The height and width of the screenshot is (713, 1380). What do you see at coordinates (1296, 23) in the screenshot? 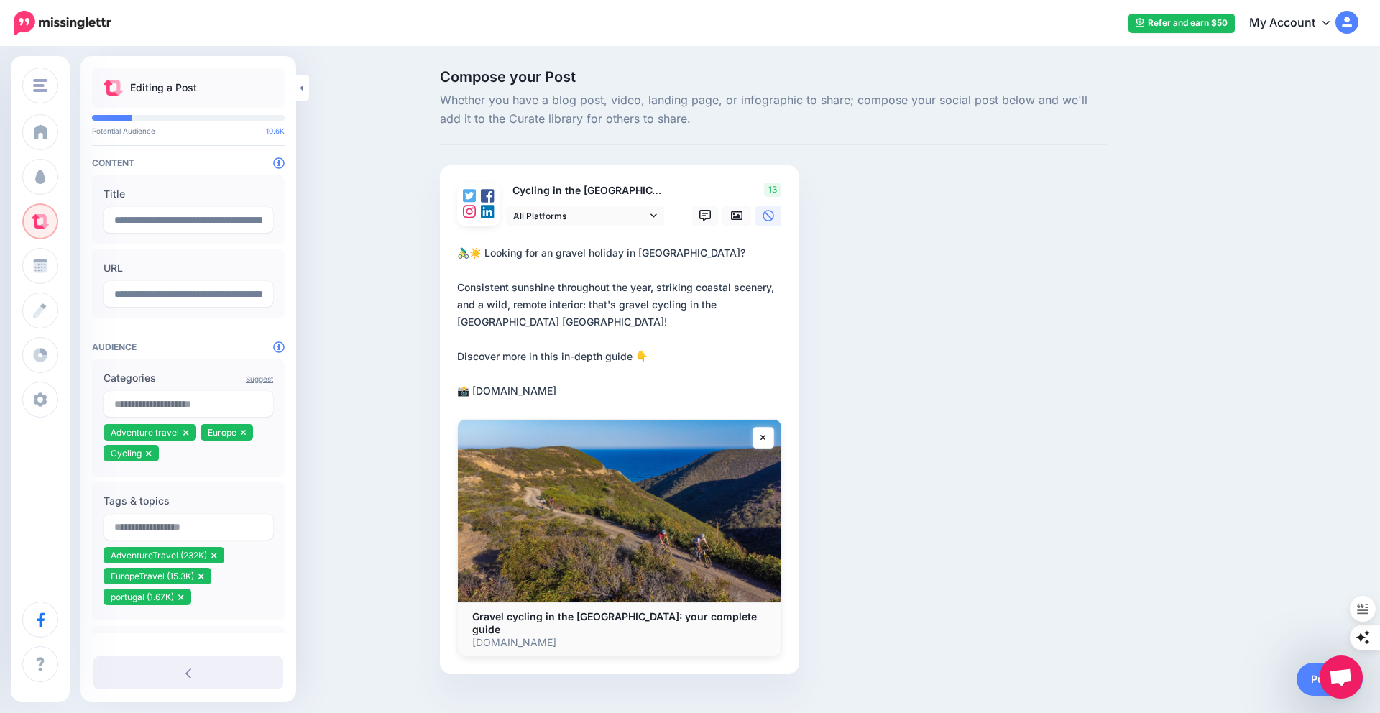
I see `a: My Account` at bounding box center [1296, 23].